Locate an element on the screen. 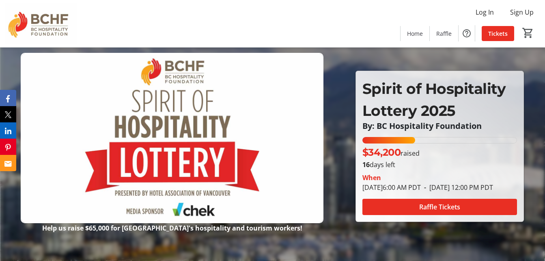  a: Tickets is located at coordinates (498, 33).